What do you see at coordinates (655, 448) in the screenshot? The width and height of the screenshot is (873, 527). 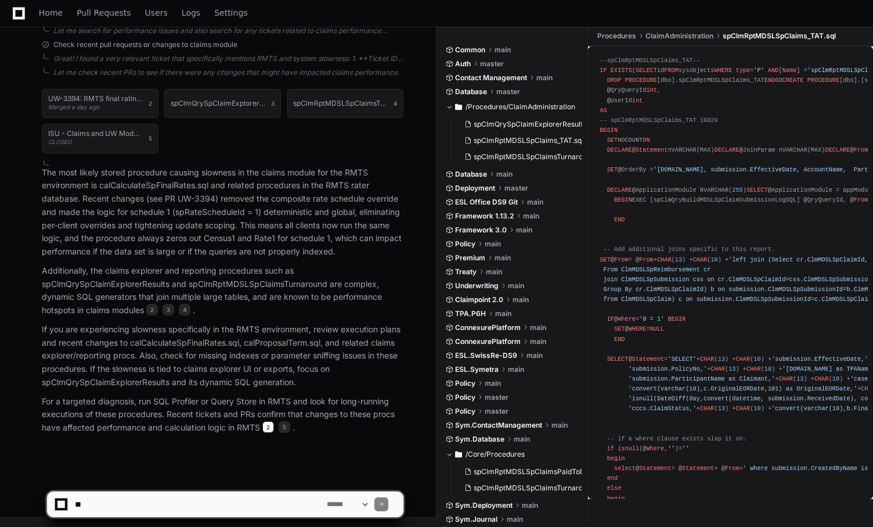 I see `span: Where` at bounding box center [655, 448].